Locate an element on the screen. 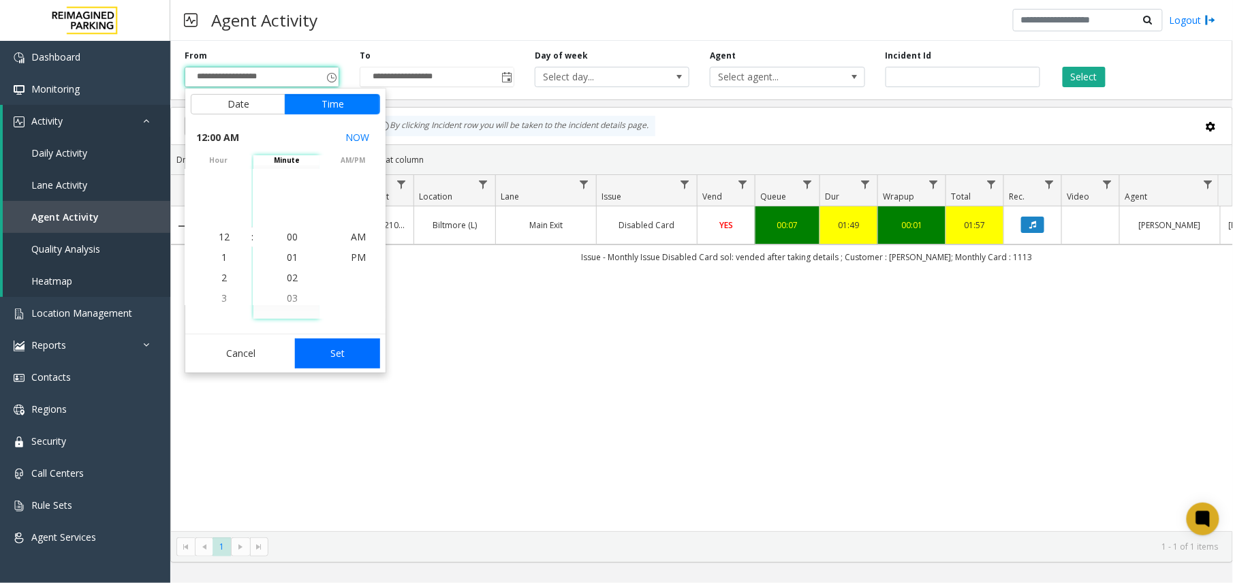  a: Rec. Filter Menu is located at coordinates (1049, 184).